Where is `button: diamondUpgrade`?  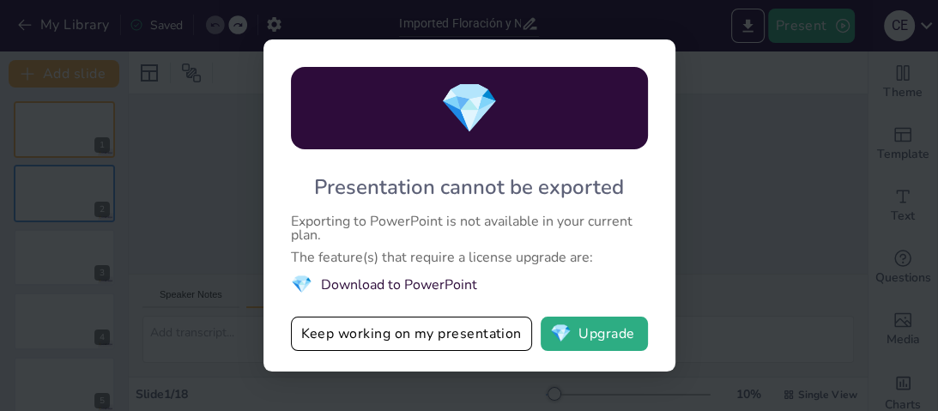 button: diamondUpgrade is located at coordinates (594, 334).